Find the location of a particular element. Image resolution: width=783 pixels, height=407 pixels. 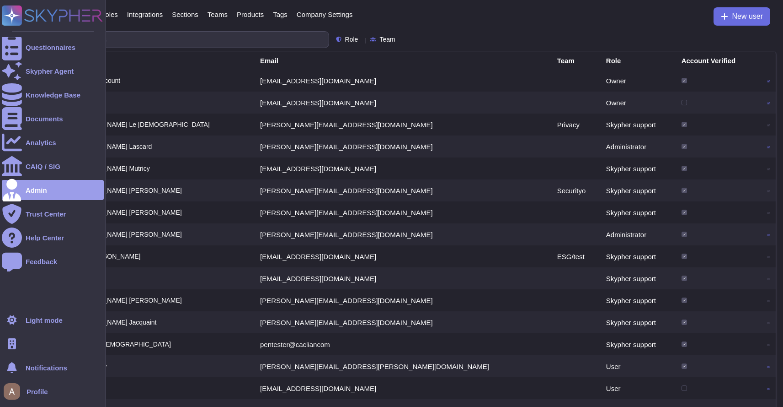

div: Skypher Agent is located at coordinates (49, 71).